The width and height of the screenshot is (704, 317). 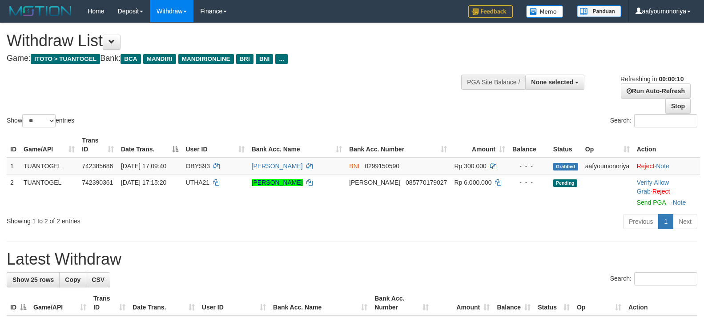 What do you see at coordinates (97, 183) in the screenshot?
I see `span: 742390361` at bounding box center [97, 183].